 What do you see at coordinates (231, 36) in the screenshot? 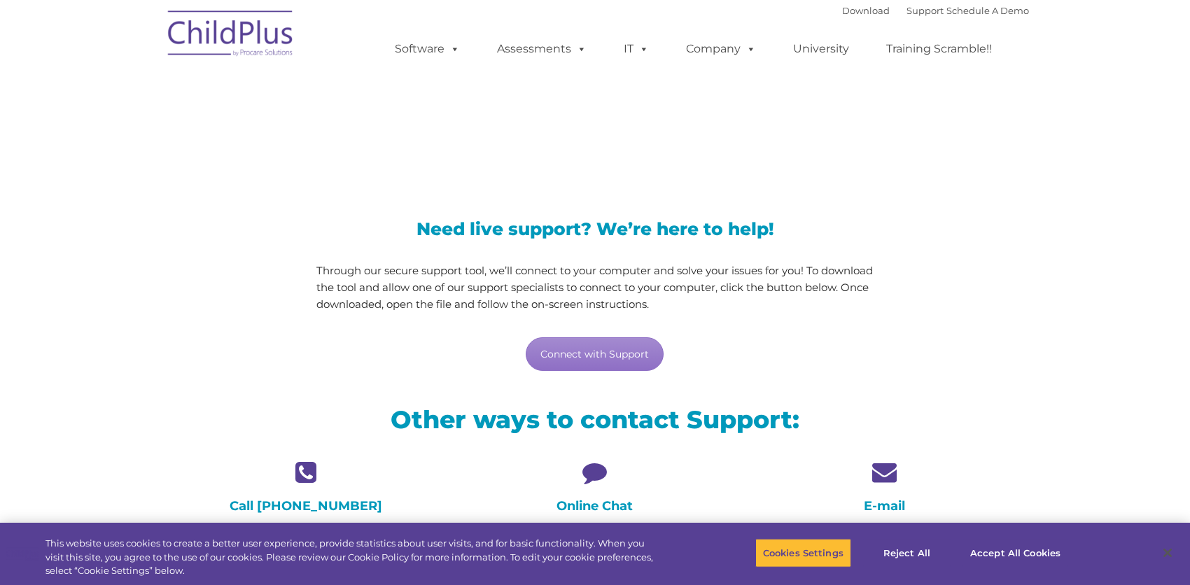
I see `img: ChildPlus by Procare Solutions` at bounding box center [231, 36].